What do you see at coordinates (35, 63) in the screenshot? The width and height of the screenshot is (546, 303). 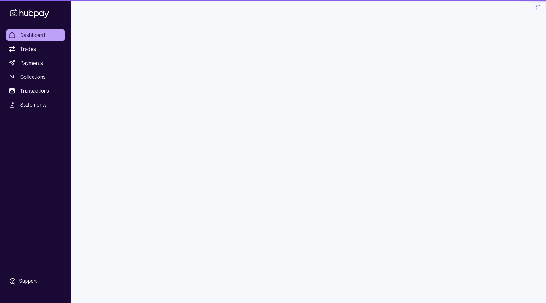 I see `a: Payments` at bounding box center [35, 63].